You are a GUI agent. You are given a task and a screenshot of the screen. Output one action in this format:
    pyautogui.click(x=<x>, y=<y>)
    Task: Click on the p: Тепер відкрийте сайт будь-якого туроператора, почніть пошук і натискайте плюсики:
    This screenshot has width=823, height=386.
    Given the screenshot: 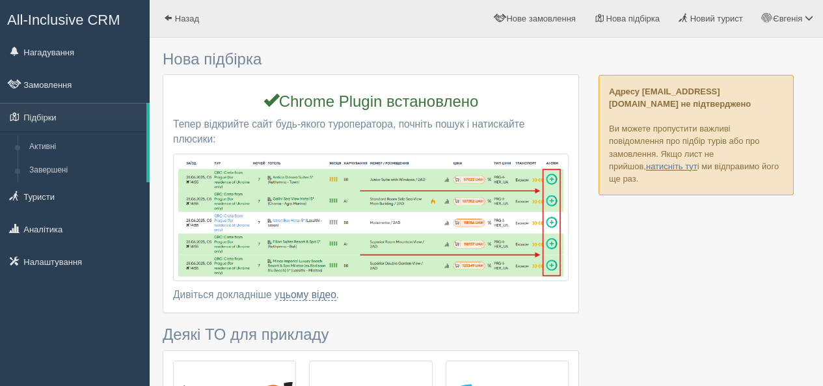 What is the action you would take?
    pyautogui.click(x=371, y=132)
    